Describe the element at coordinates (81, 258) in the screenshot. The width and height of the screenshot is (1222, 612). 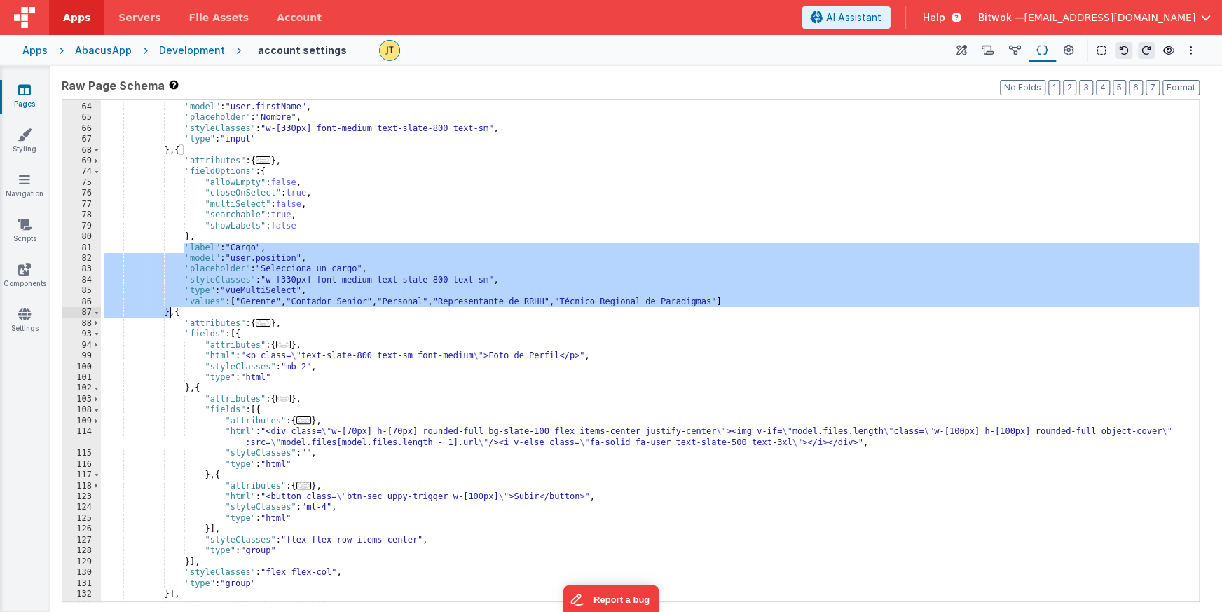
I see `div: 82` at that location.